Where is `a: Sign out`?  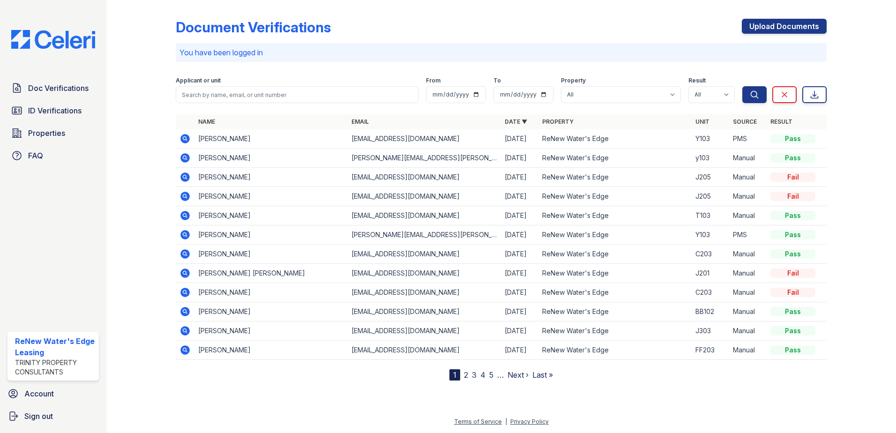 a: Sign out is located at coordinates (53, 416).